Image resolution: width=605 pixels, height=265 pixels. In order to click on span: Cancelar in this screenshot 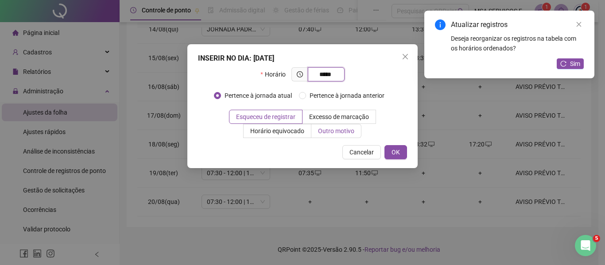, I will do `click(362, 152)`.